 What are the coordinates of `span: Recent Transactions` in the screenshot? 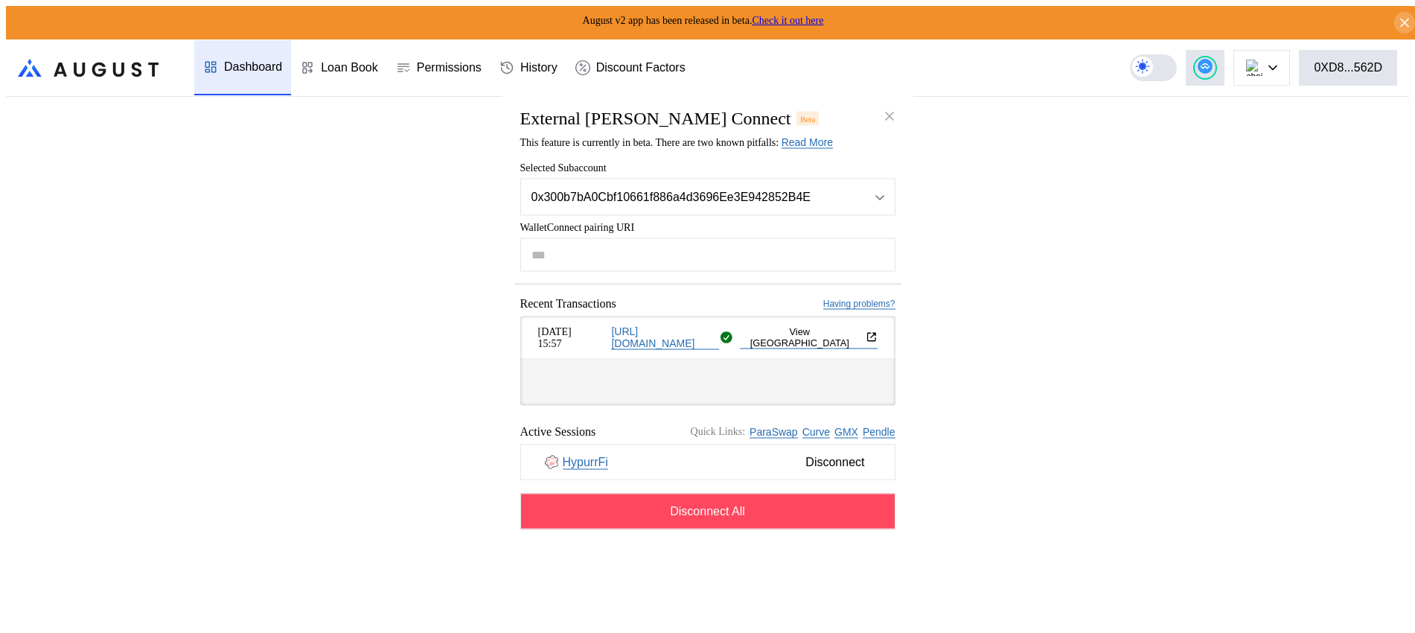 It's located at (568, 304).